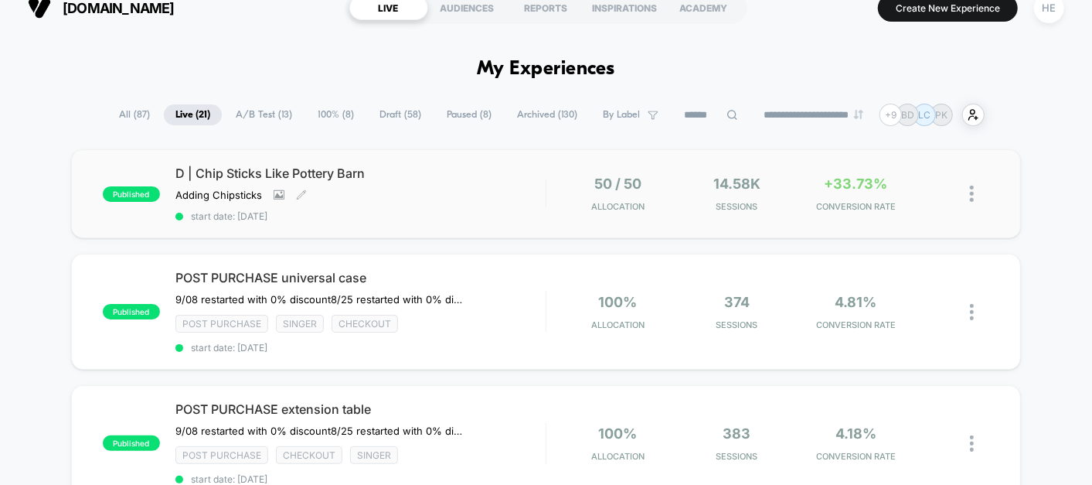 Image resolution: width=1092 pixels, height=485 pixels. Describe the element at coordinates (360, 278) in the screenshot. I see `span: POST PURCHASE universal case` at that location.